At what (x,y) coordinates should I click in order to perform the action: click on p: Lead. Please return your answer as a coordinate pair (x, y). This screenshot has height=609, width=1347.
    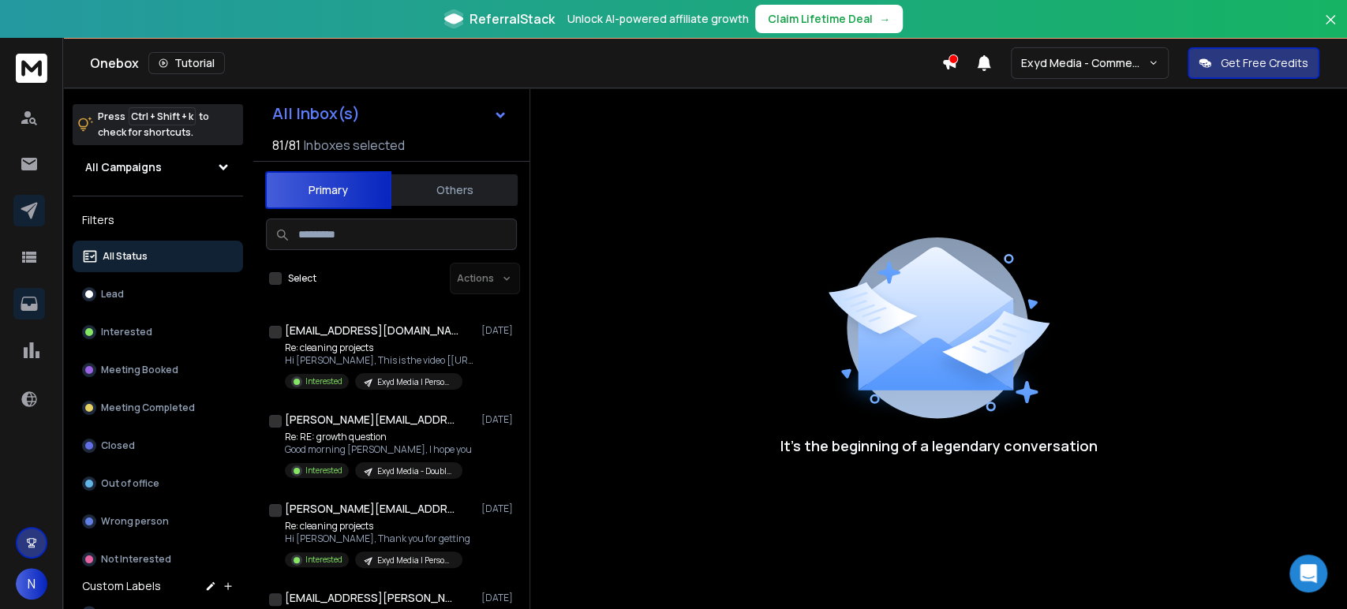
    Looking at the image, I should click on (112, 294).